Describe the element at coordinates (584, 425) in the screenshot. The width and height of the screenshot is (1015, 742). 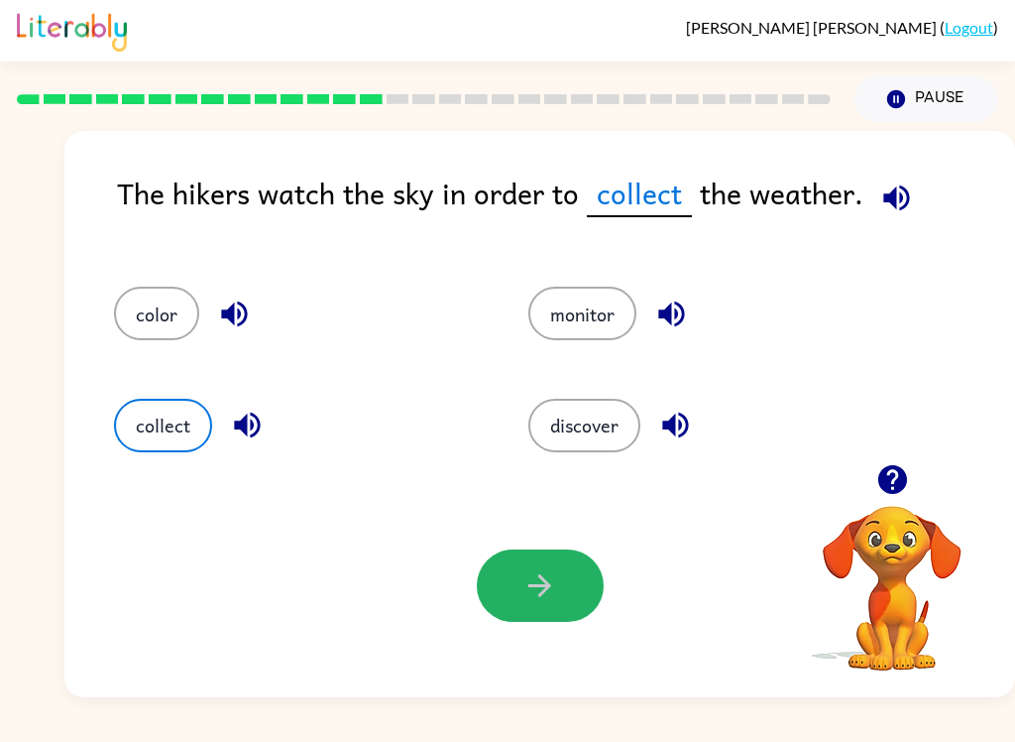
I see `button: discover` at that location.